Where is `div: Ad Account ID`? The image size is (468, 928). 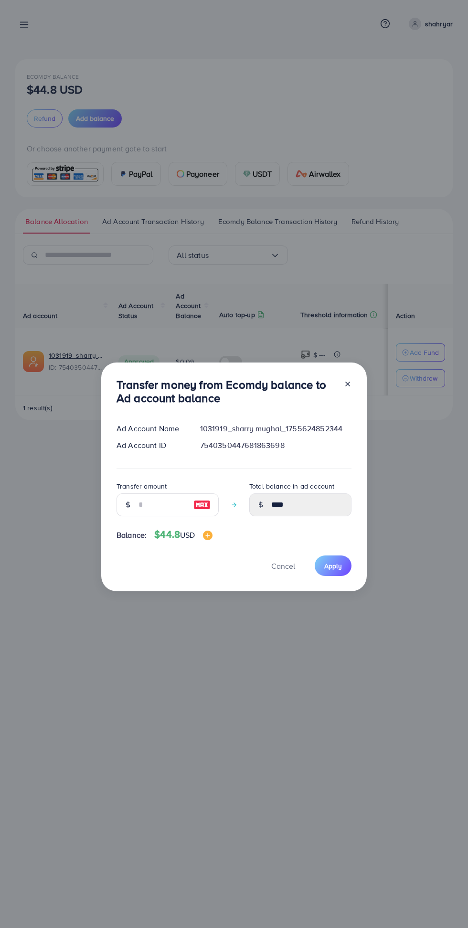
div: Ad Account ID is located at coordinates (151, 445).